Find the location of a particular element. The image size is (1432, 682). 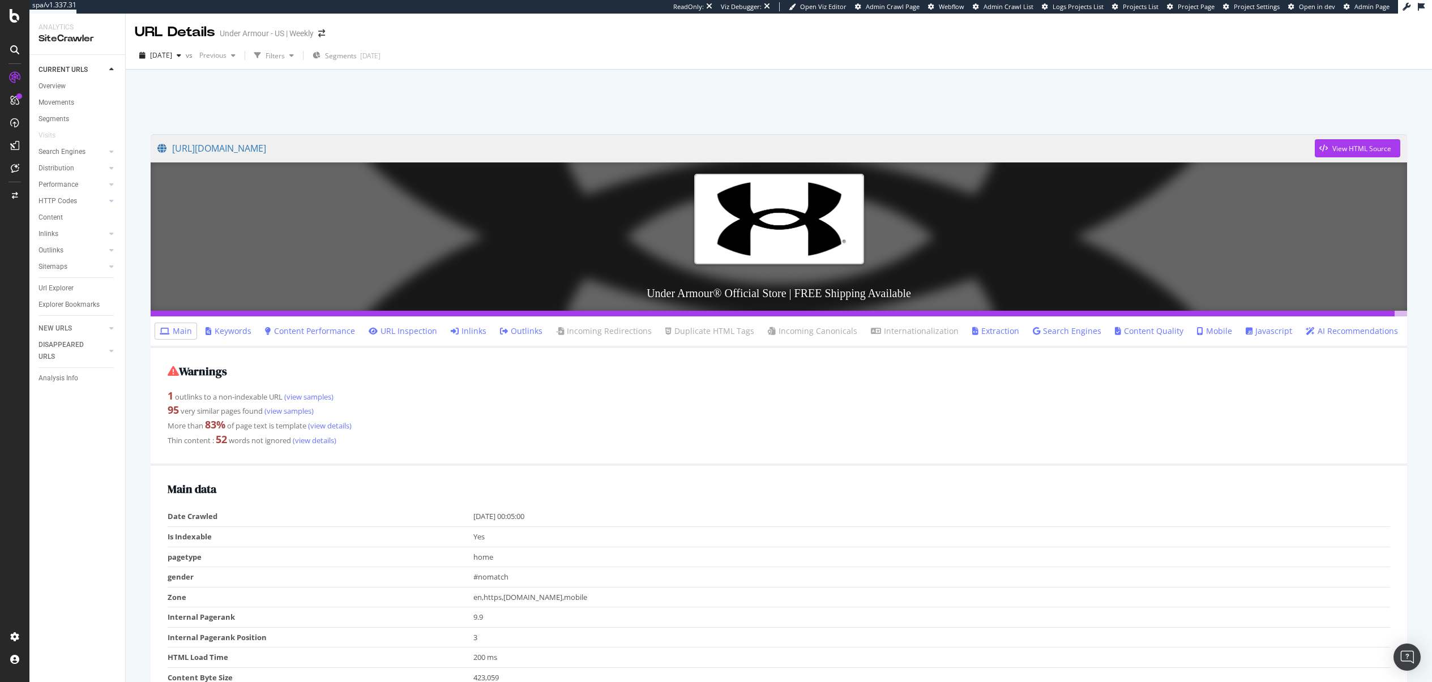

span: Project Page is located at coordinates (1196, 6).